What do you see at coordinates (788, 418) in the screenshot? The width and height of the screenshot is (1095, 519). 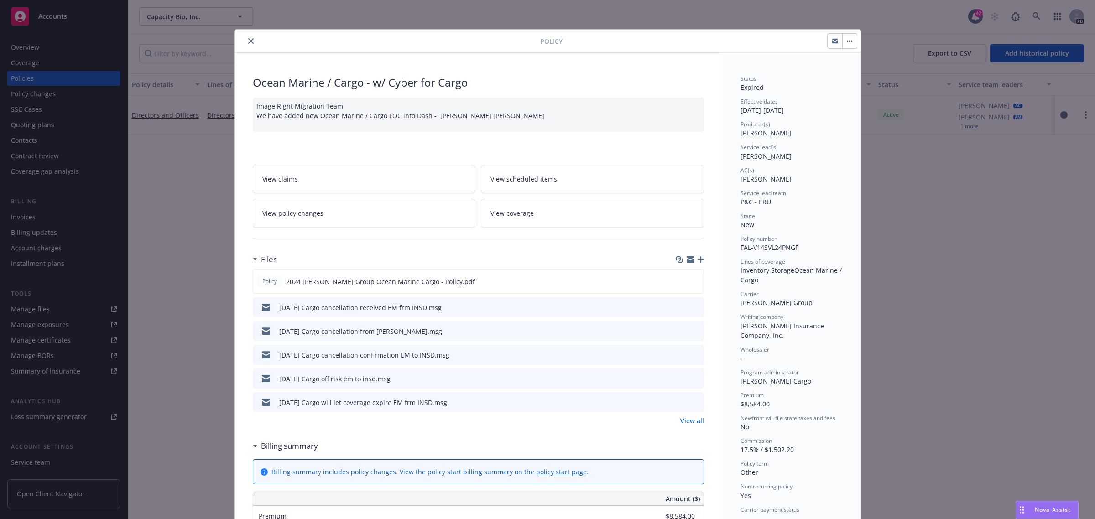 I see `span: Newfront will file state taxes and fees` at bounding box center [788, 418].